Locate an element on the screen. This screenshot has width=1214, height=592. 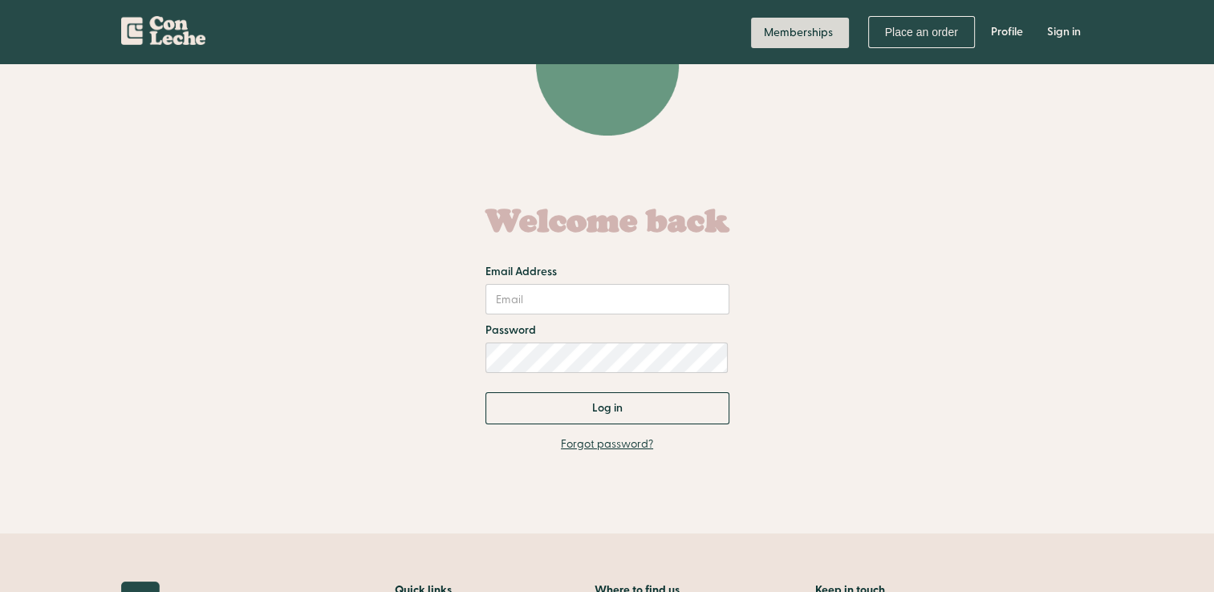
a: Profile is located at coordinates (1007, 32).